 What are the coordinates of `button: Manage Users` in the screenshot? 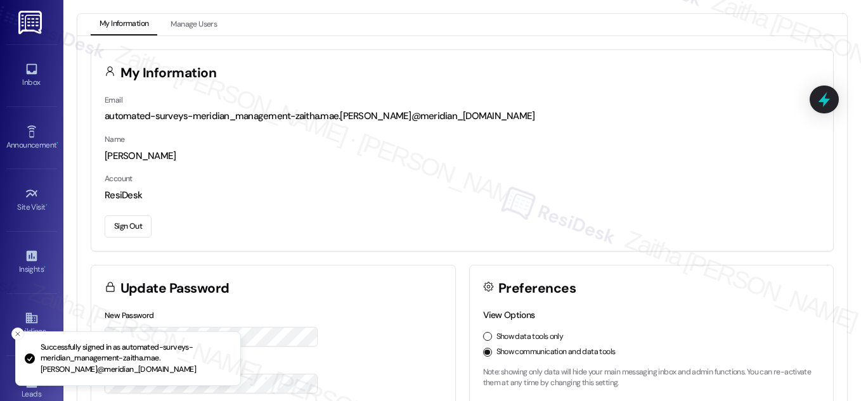 It's located at (193, 25).